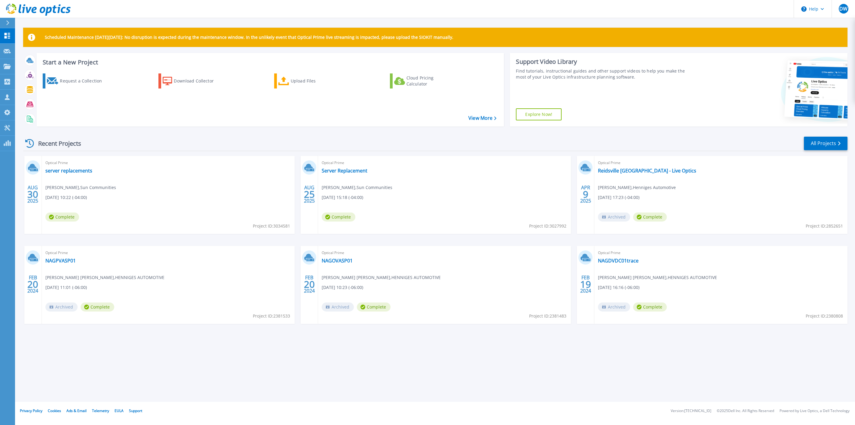 This screenshot has width=855, height=425. Describe the element at coordinates (482, 118) in the screenshot. I see `a: View More` at that location.